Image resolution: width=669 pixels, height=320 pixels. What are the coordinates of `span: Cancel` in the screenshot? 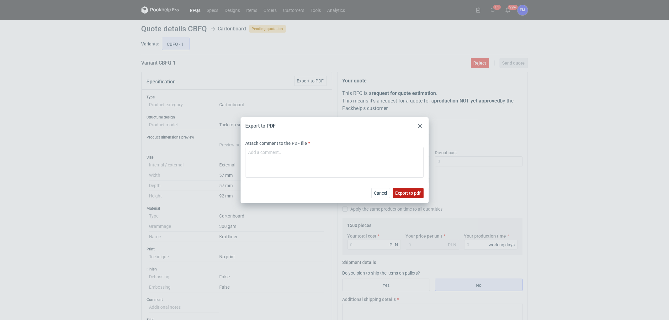 It's located at (381, 193).